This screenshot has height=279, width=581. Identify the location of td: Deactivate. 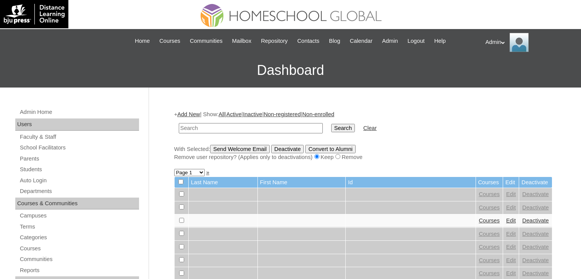
(535, 182).